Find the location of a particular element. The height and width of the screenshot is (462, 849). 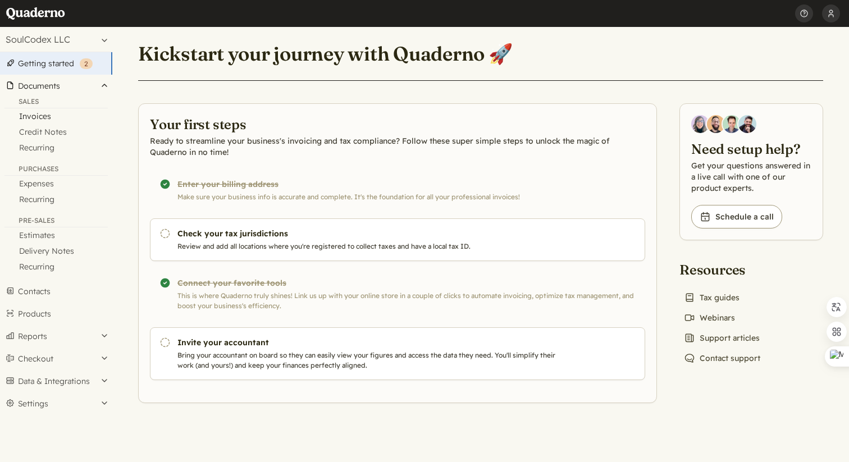

div: Sales is located at coordinates (56, 103).